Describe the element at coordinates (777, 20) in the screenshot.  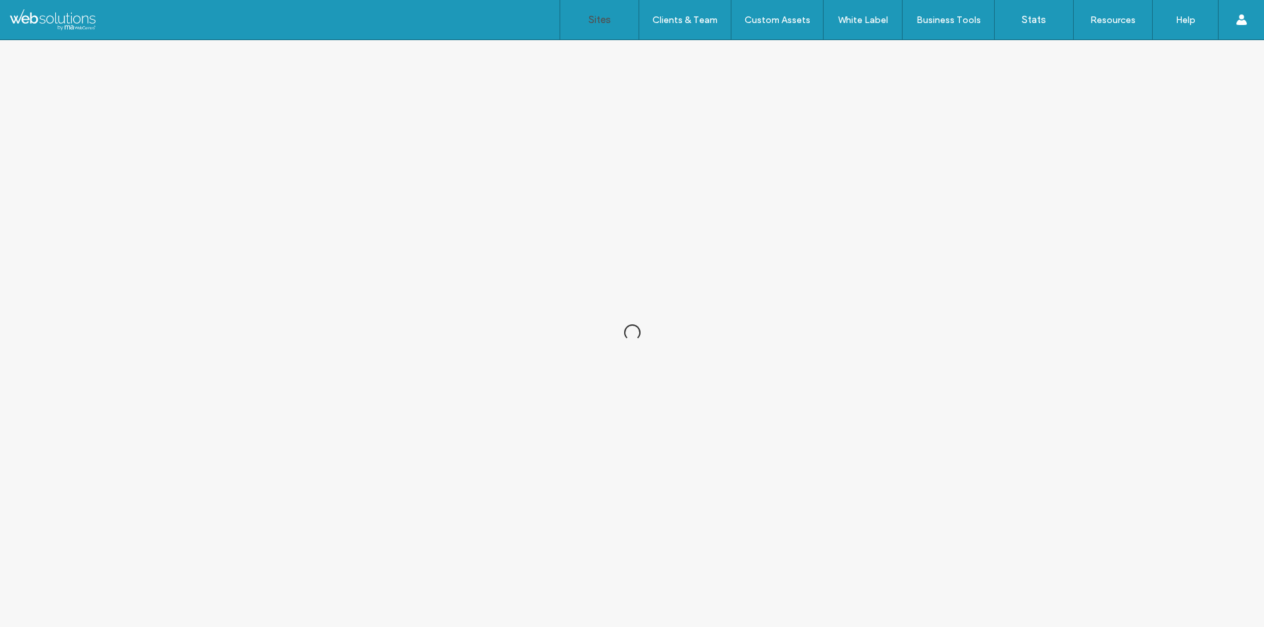
I see `label: Custom Assets` at that location.